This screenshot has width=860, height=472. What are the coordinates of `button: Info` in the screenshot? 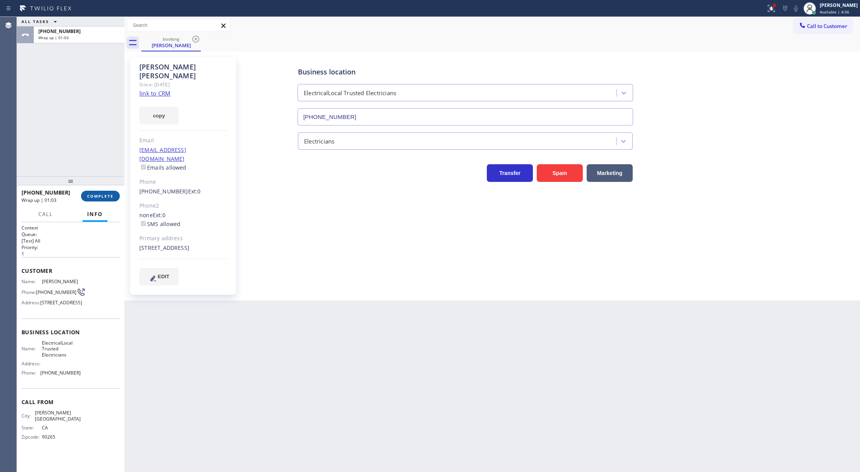 It's located at (95, 214).